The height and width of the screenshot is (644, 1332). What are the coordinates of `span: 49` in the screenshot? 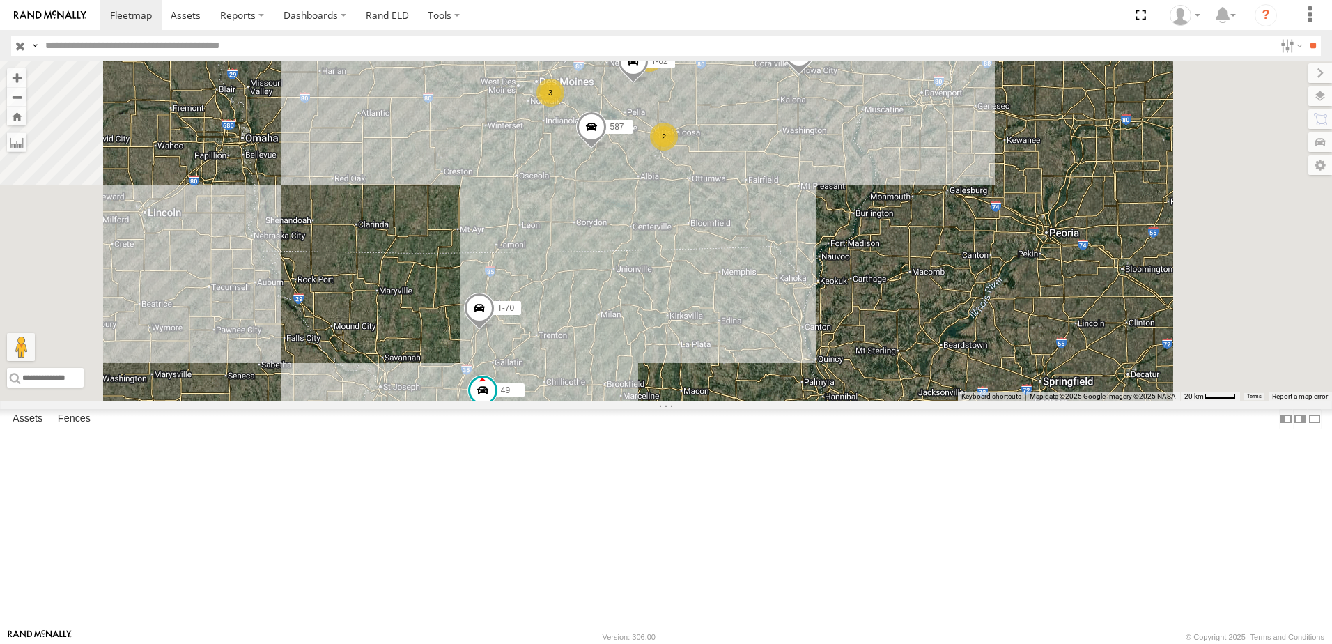 It's located at (505, 390).